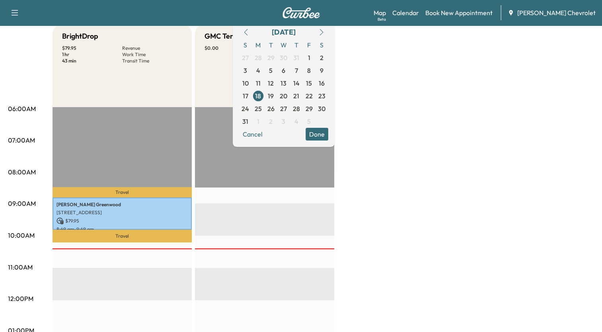 This screenshot has height=332, width=602. What do you see at coordinates (258, 96) in the screenshot?
I see `span: 18` at bounding box center [258, 96].